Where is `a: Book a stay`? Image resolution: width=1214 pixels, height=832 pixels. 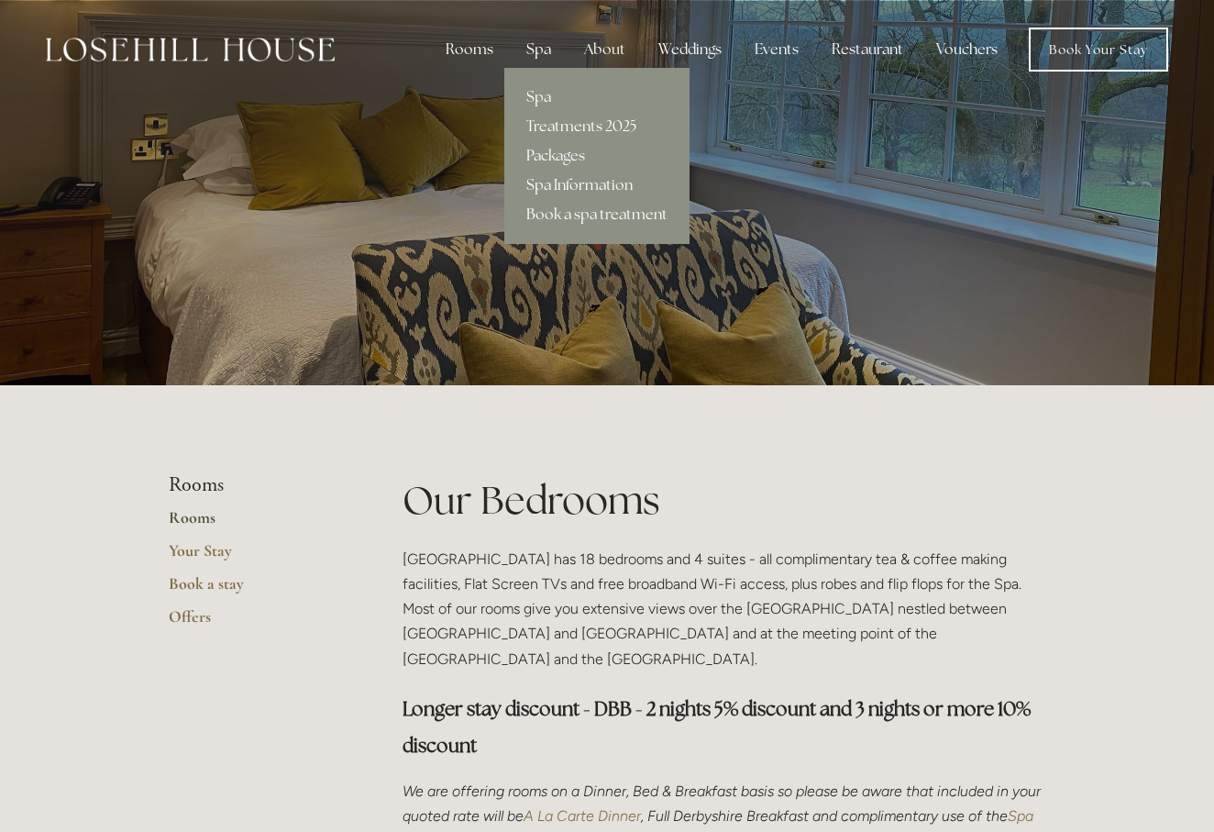
a: Book a stay is located at coordinates (256, 590).